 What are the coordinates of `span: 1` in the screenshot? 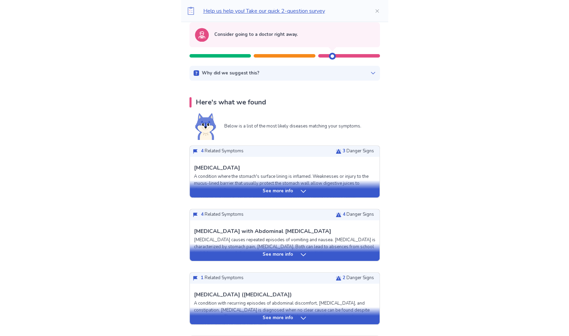 It's located at (202, 278).